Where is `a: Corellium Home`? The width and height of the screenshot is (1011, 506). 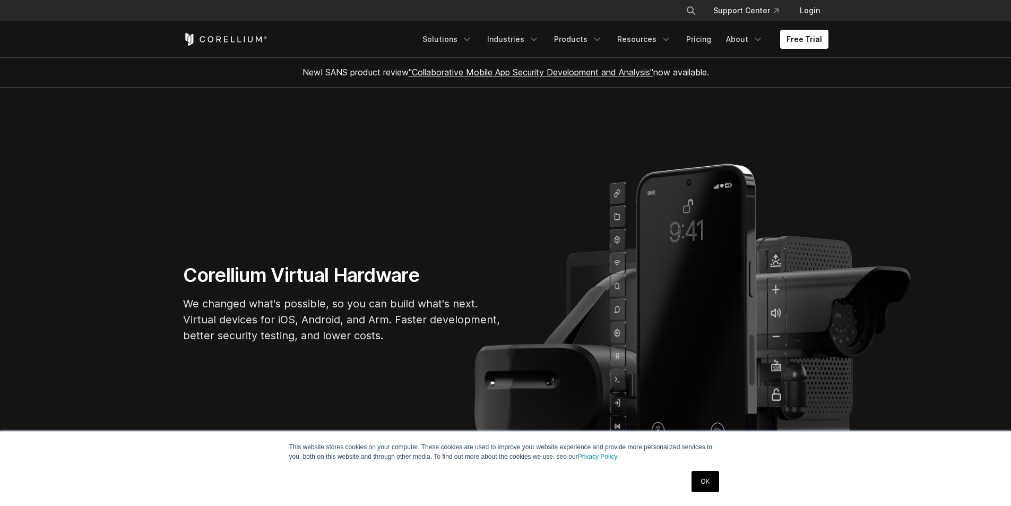
a: Corellium Home is located at coordinates (225, 39).